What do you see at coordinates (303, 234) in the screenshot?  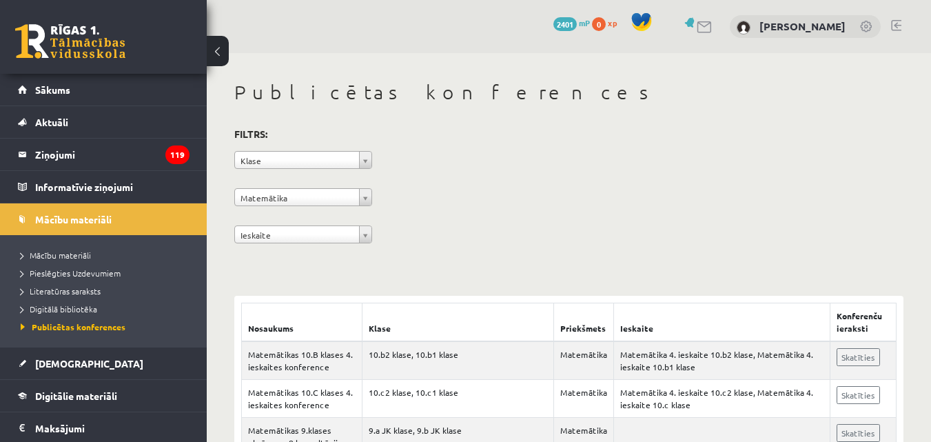 I see `a: Ieskaite` at bounding box center [303, 234].